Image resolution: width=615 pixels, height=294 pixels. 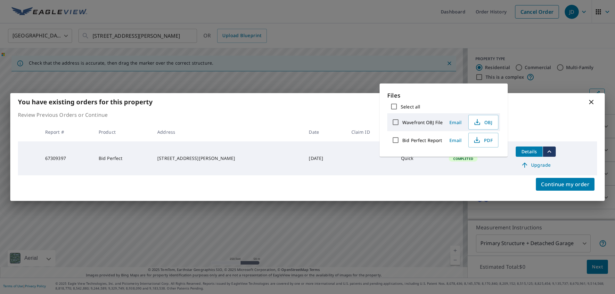 What do you see at coordinates (529, 152) in the screenshot?
I see `button: detailsBtn-67309397` at bounding box center [529, 152].